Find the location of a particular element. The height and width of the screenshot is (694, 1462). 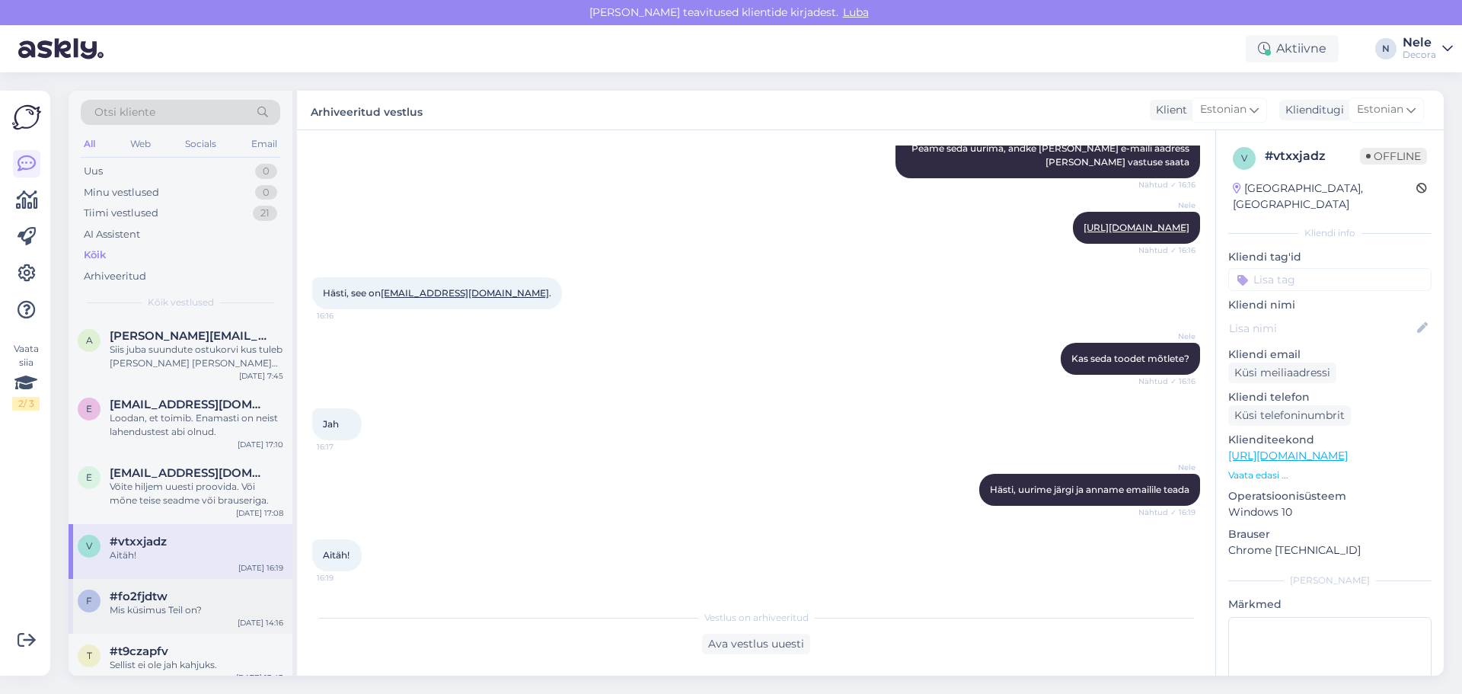

div: Mis küsimus Teil on? is located at coordinates (197, 610).